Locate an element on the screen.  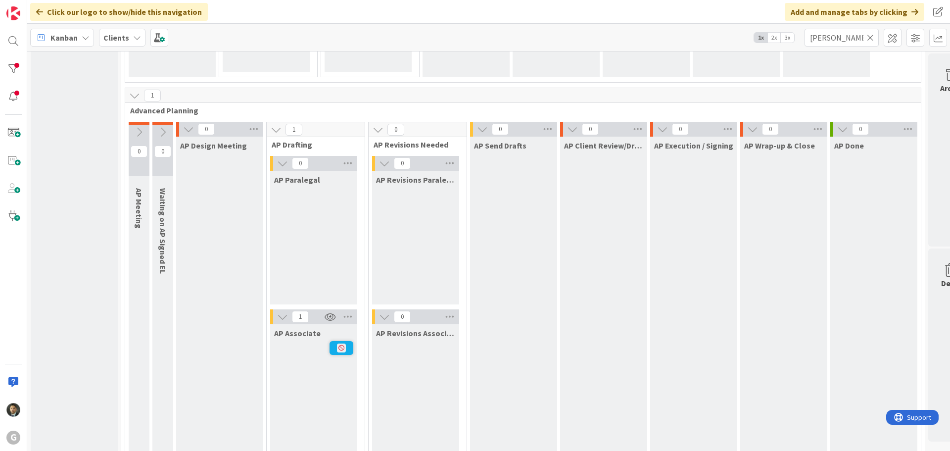
img: Visit kanbanzone.com is located at coordinates (13, 13).